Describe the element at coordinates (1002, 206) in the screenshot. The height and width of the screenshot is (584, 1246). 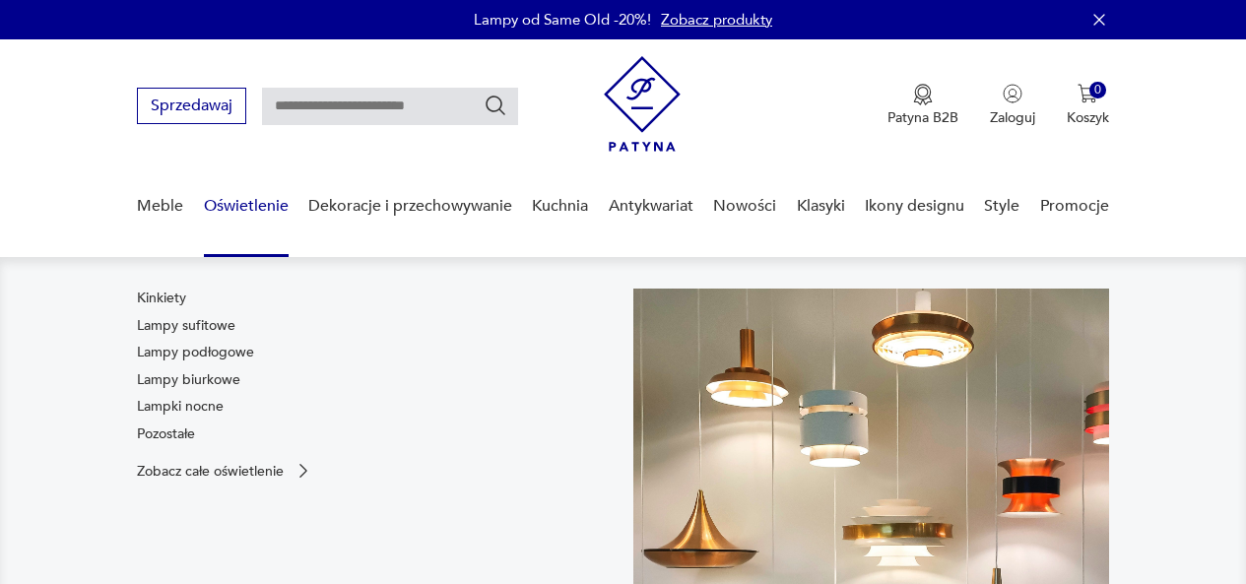
I see `a: Style` at that location.